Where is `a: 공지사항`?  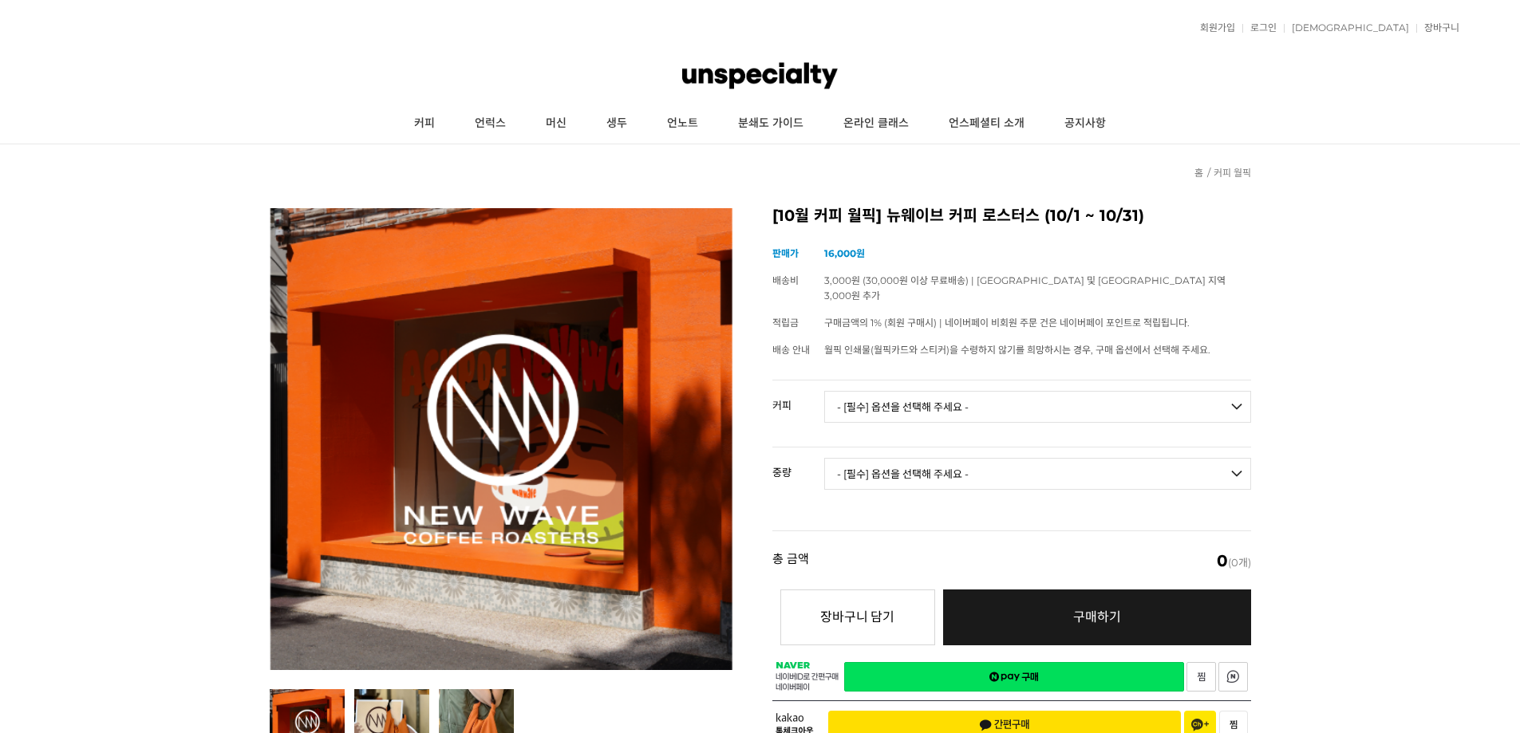 a: 공지사항 is located at coordinates (1085, 124).